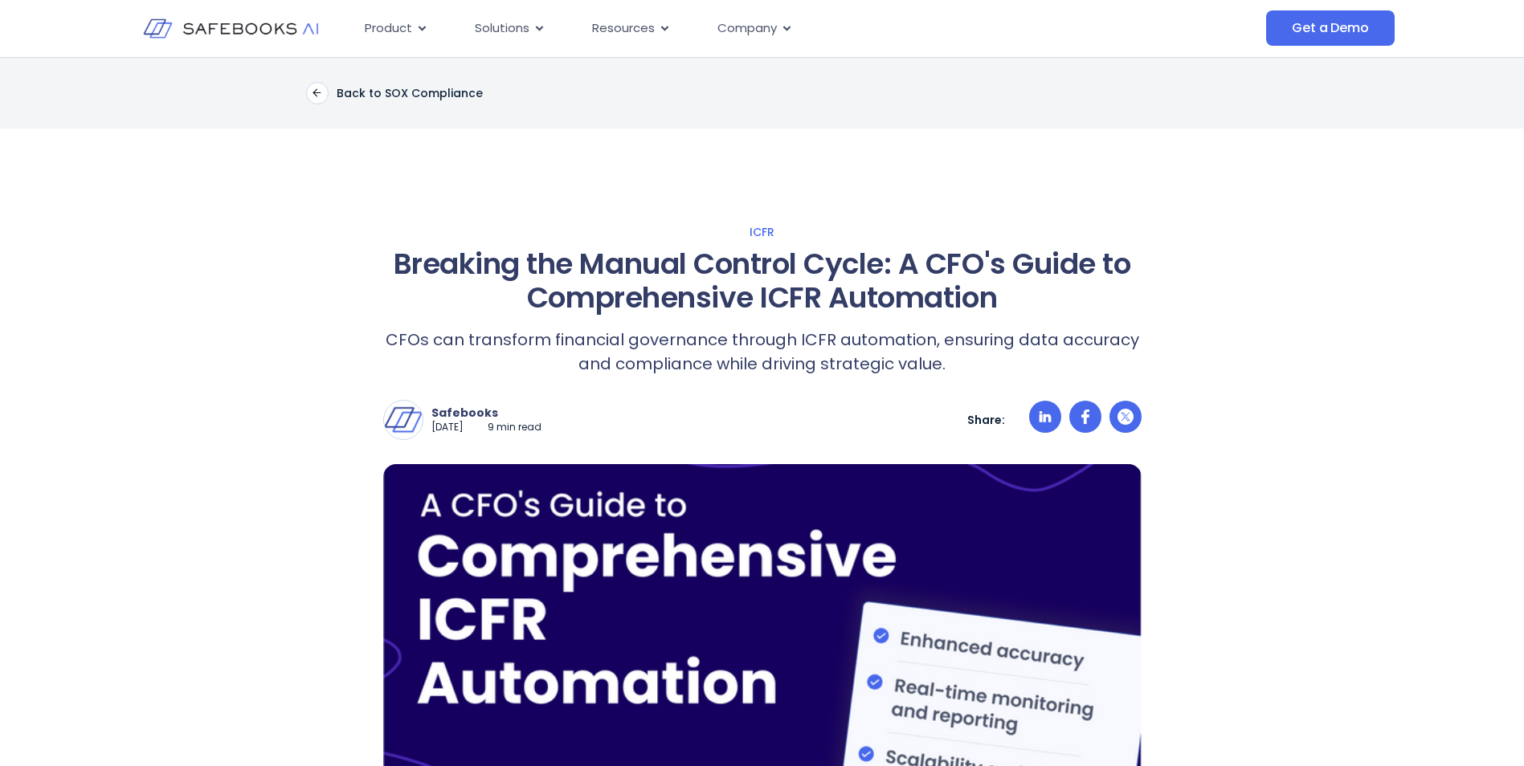 Image resolution: width=1524 pixels, height=766 pixels. What do you see at coordinates (623, 28) in the screenshot?
I see `span: Resources` at bounding box center [623, 28].